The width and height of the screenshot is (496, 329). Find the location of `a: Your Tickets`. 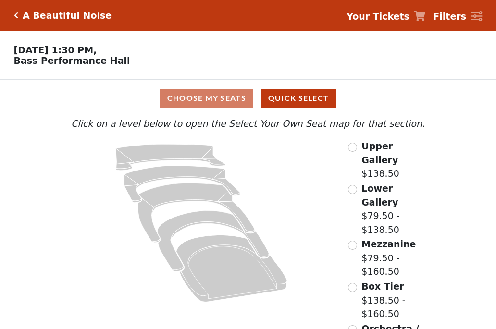

a: Your Tickets is located at coordinates (386, 16).